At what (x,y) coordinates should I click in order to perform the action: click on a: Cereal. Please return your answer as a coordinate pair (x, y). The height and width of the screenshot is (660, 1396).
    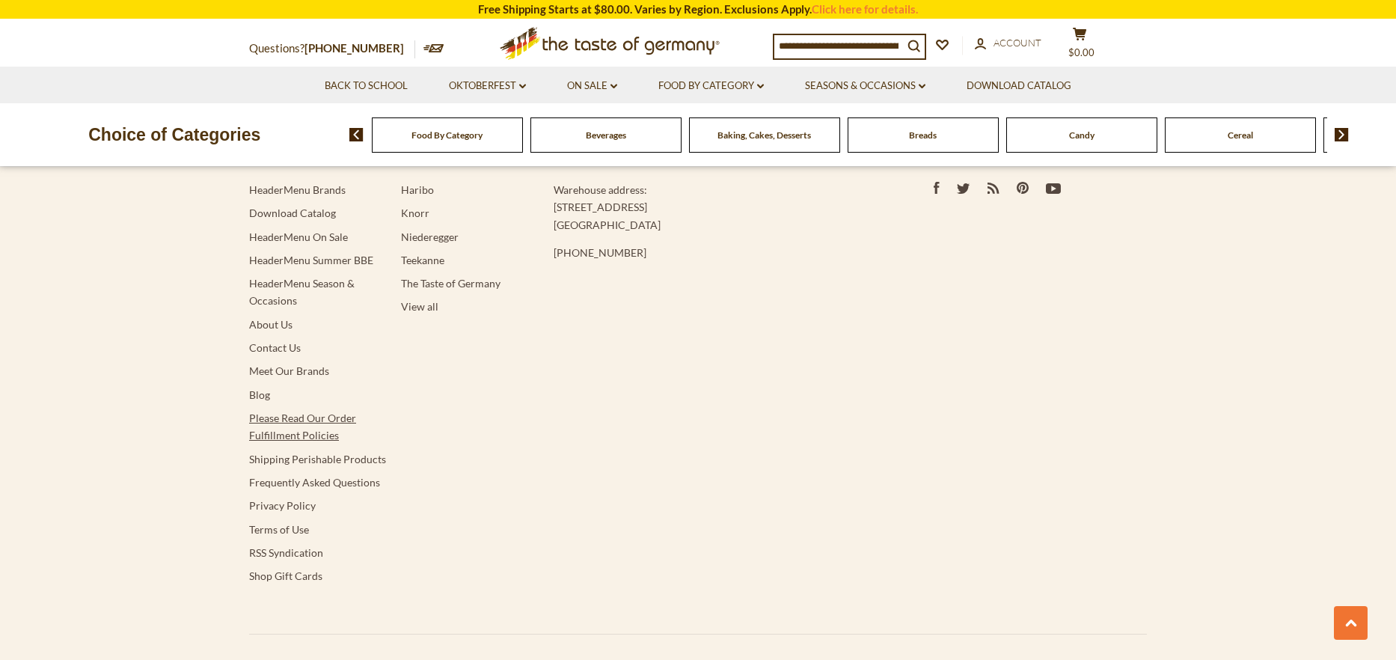
    Looking at the image, I should click on (1241, 135).